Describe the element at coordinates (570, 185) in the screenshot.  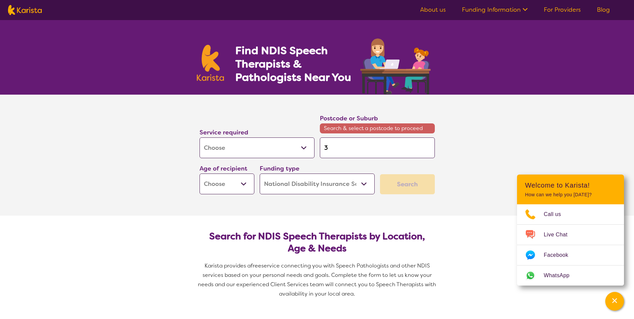
I see `h2: Welcome to Karista!` at that location.